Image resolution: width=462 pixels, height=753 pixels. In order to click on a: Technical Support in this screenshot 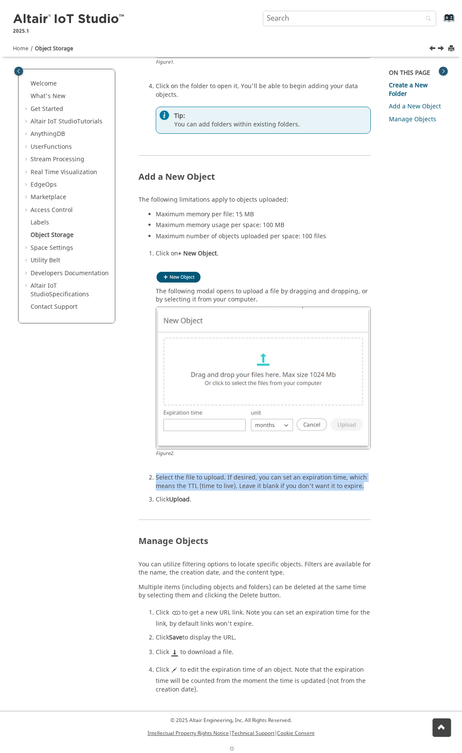, I will do `click(253, 733)`.